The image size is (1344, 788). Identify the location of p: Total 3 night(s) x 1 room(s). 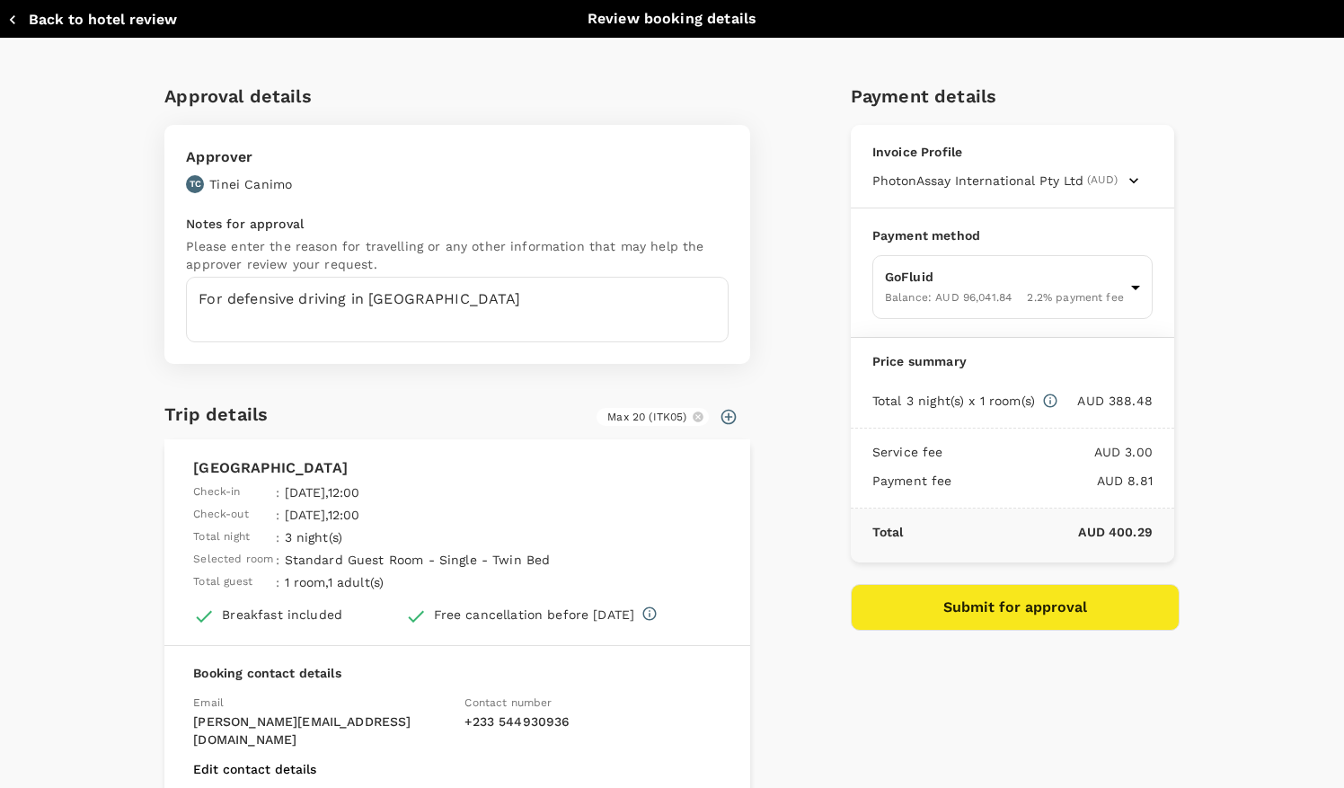
(953, 401).